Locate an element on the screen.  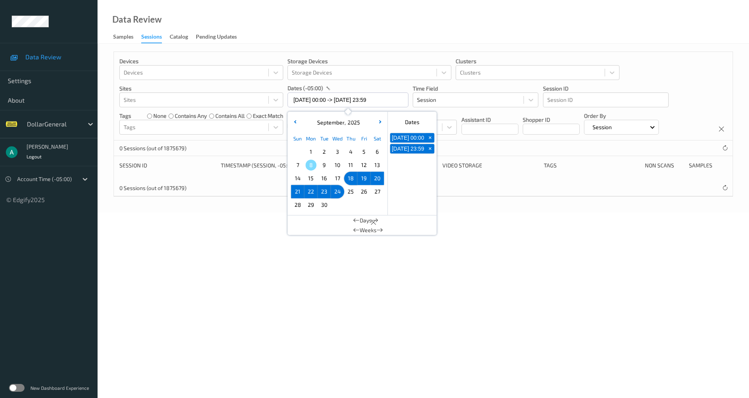
div: Choose Sunday September 07 of 2025 is located at coordinates (298, 165).